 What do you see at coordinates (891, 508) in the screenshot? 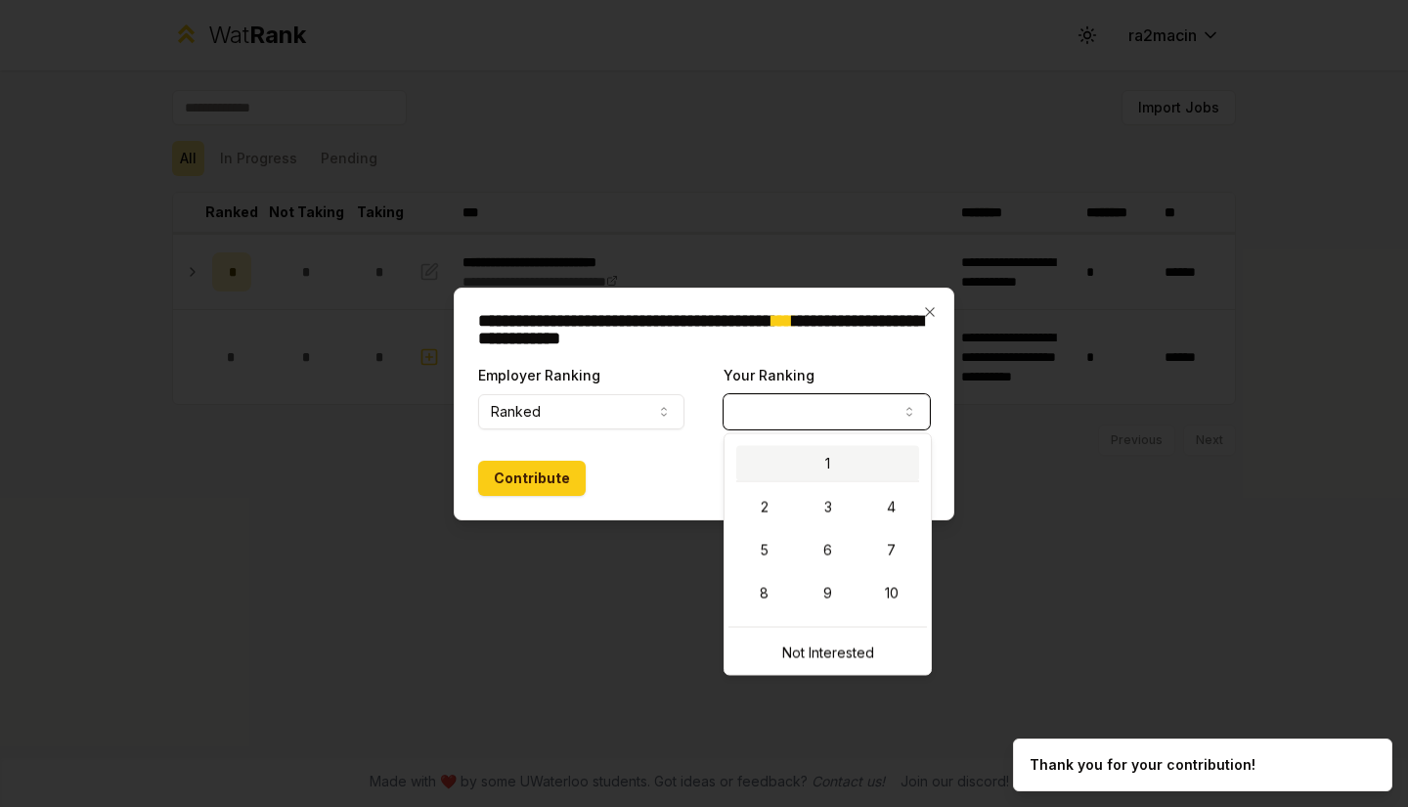
I see `span: 4` at bounding box center [891, 508].